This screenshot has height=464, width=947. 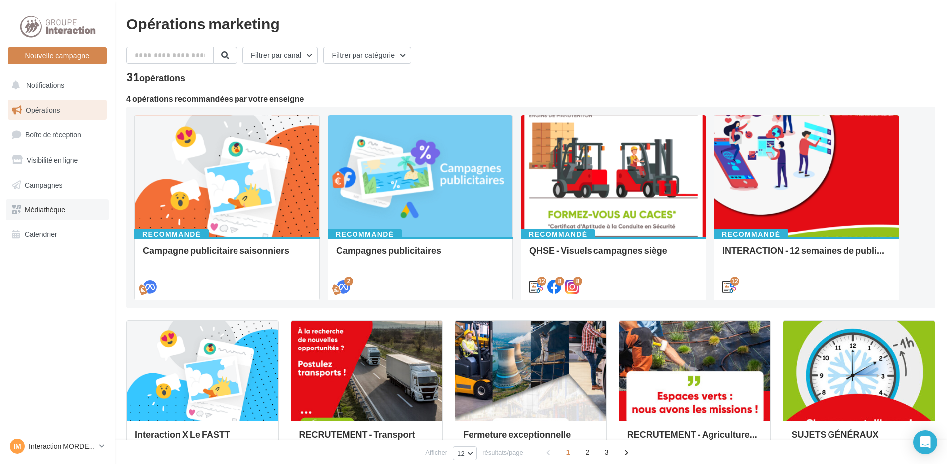 What do you see at coordinates (587, 452) in the screenshot?
I see `span: 2` at bounding box center [587, 452].